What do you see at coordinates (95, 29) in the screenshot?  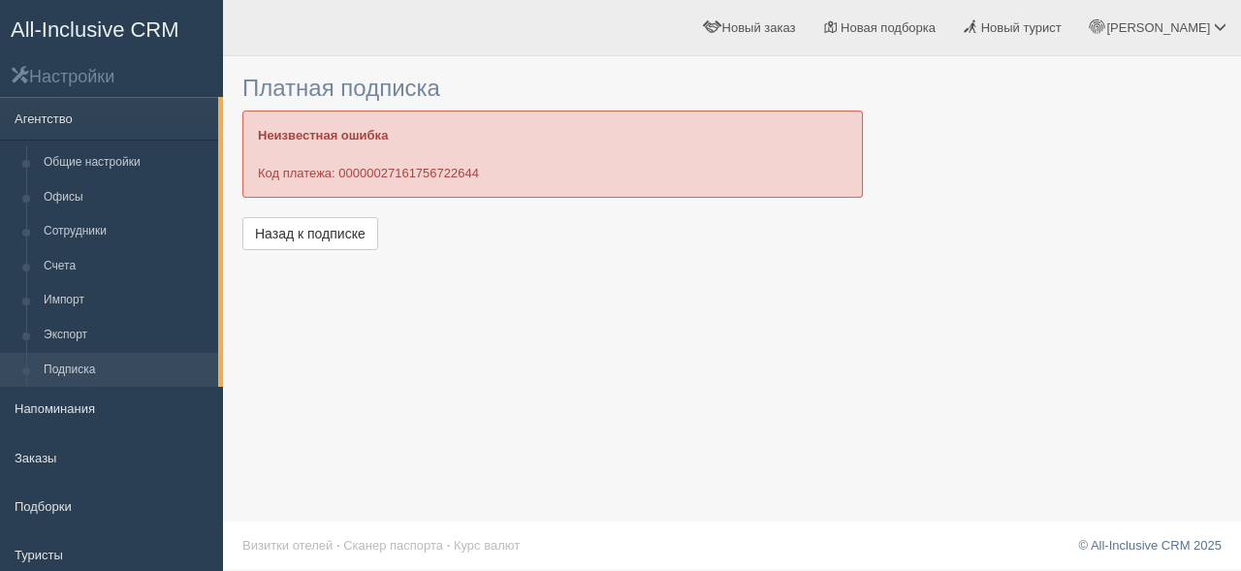 I see `span: All-Inclusive CRM` at bounding box center [95, 29].